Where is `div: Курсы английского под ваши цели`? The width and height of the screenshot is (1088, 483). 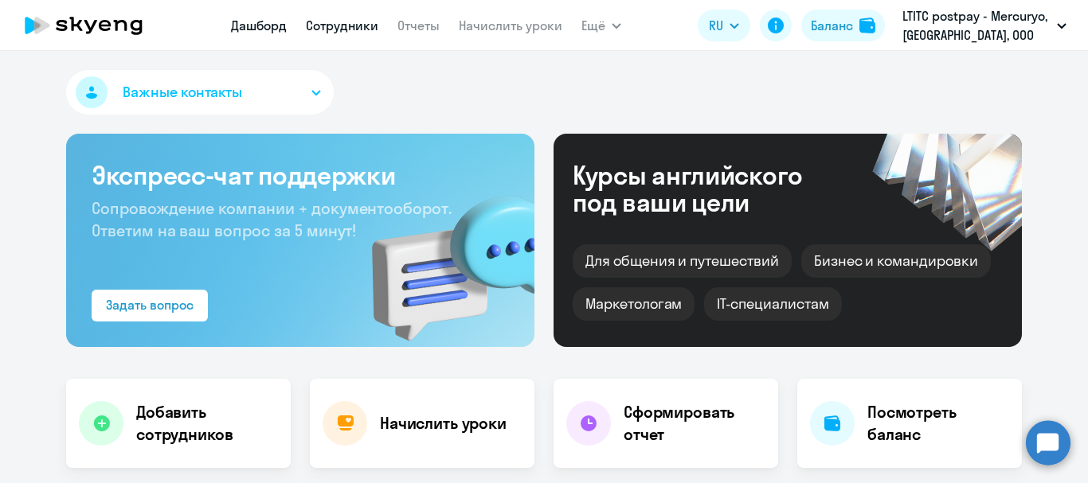 div: Курсы английского под ваши цели is located at coordinates (709, 189).